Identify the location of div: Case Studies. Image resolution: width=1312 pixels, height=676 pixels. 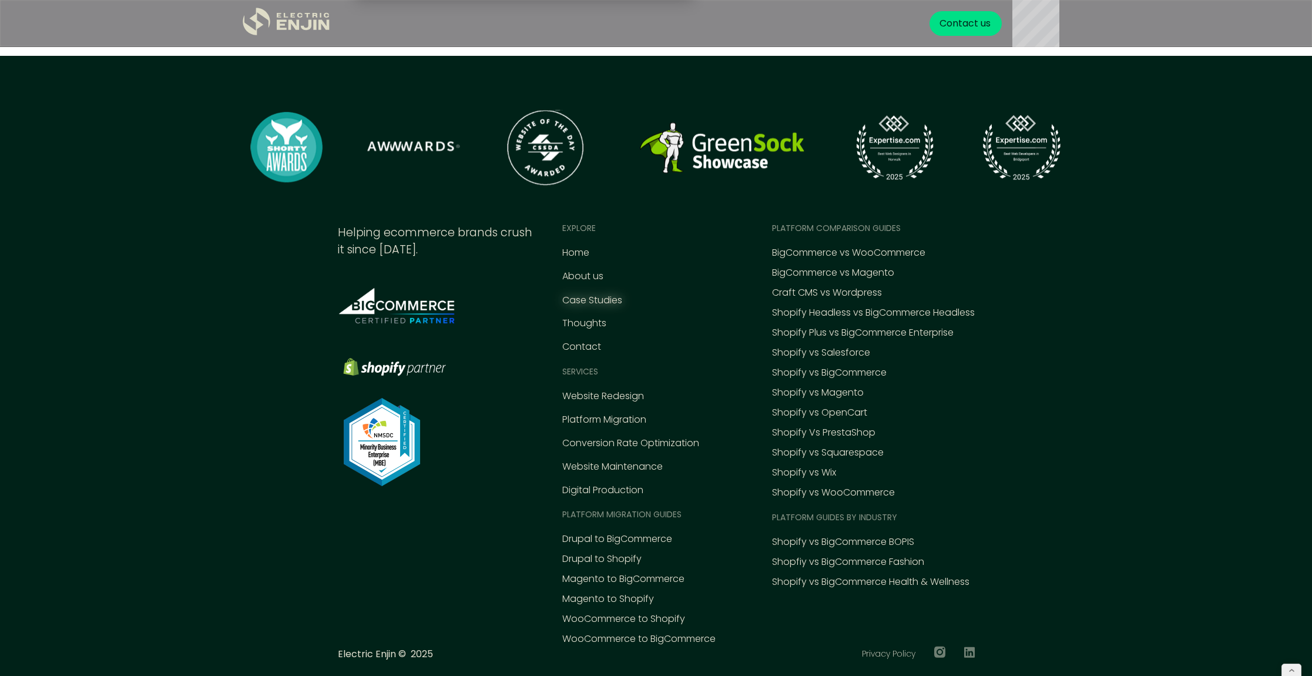
(592, 300).